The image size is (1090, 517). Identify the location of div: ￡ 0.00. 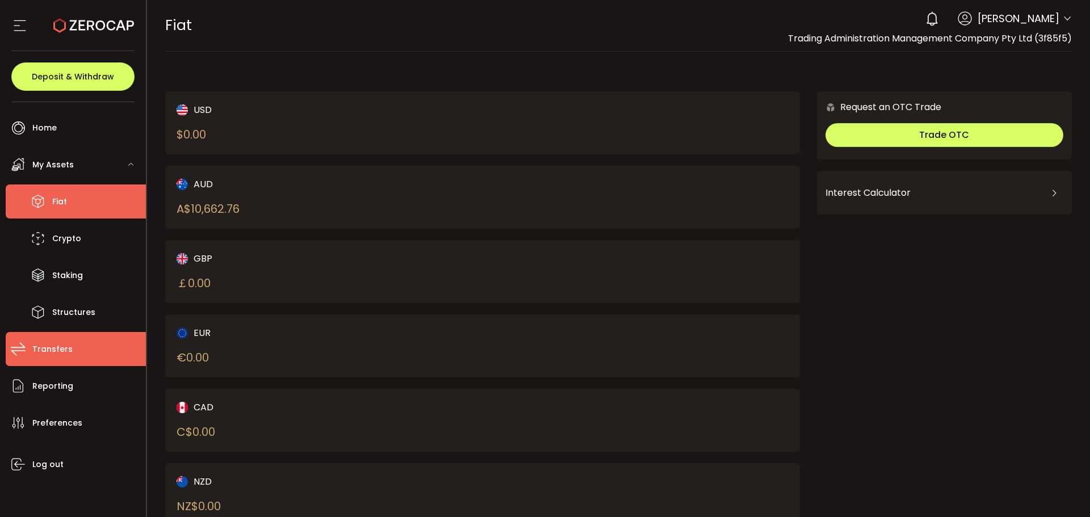
(194, 283).